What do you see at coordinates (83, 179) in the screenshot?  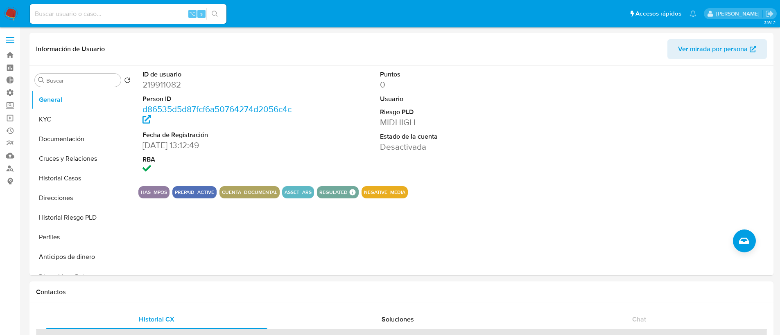 I see `button: Historial Casos` at bounding box center [83, 179].